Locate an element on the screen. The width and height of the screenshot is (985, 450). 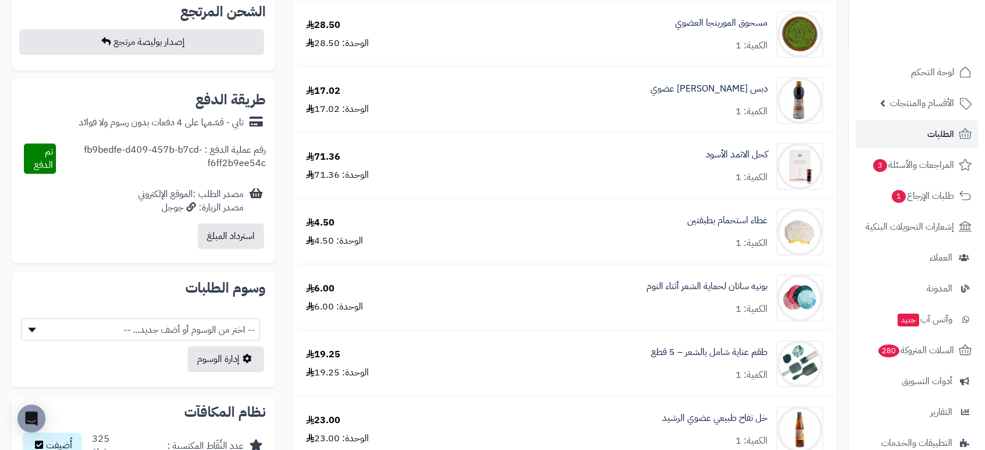
div: 71.36 is located at coordinates (323, 157).